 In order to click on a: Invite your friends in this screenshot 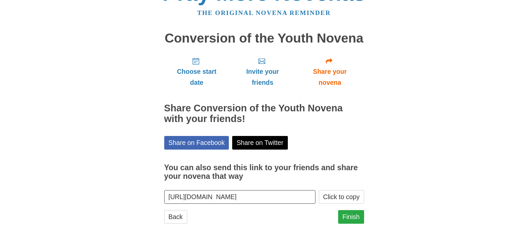, I will do `click(262, 72)`.